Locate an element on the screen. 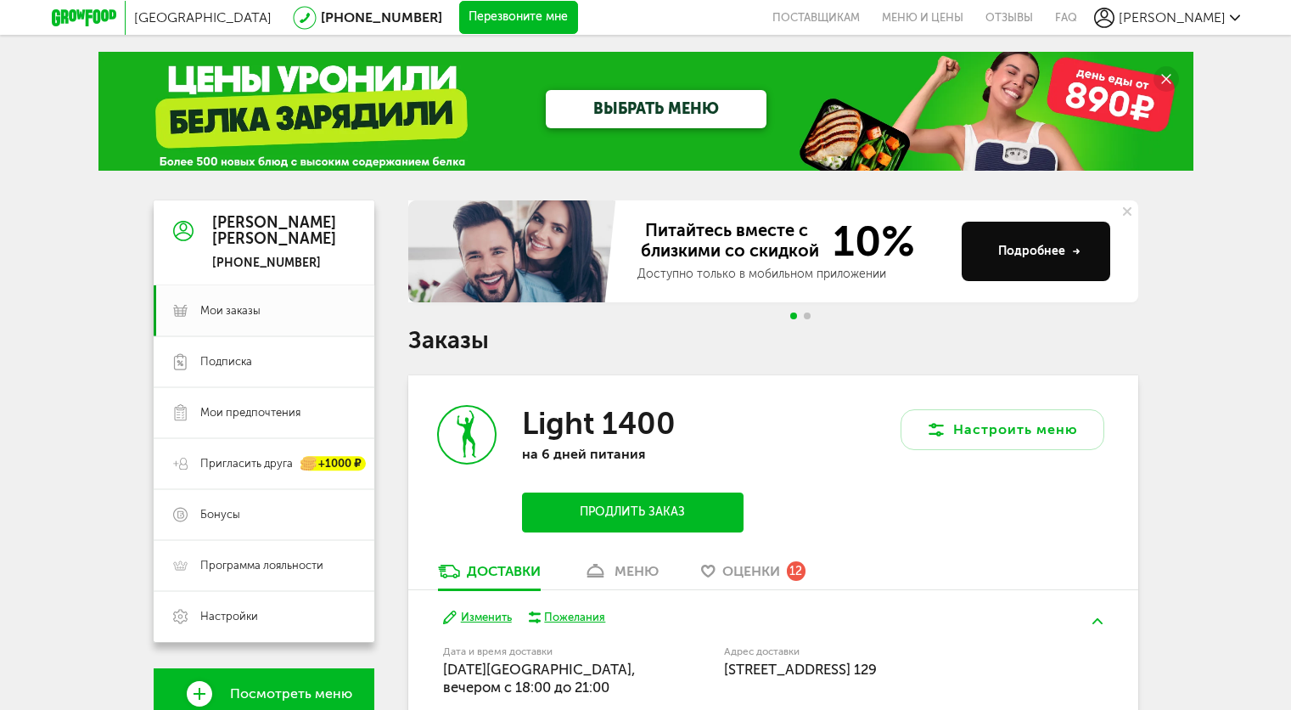 This screenshot has height=710, width=1291. a: Оценки 12 is located at coordinates (753, 576).